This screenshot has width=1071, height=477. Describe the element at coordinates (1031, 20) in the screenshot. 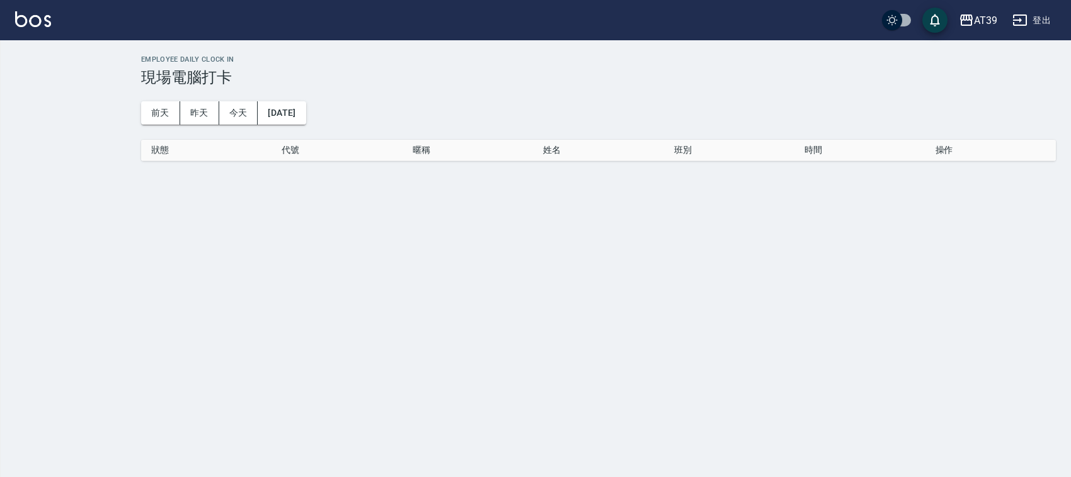

I see `button: 登出` at that location.